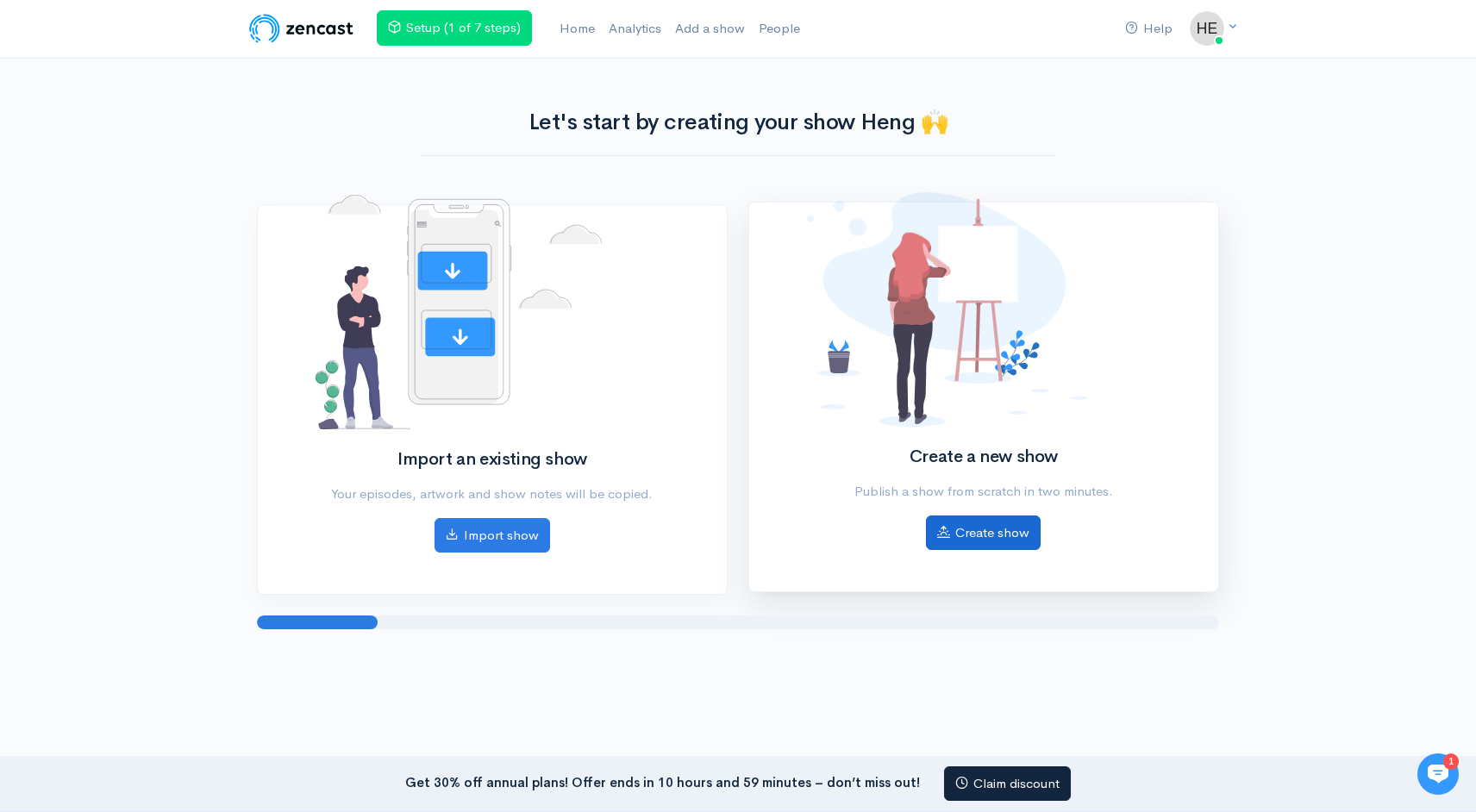 The height and width of the screenshot is (812, 1476). Describe the element at coordinates (178, 341) in the screenshot. I see `input: Search articles` at that location.